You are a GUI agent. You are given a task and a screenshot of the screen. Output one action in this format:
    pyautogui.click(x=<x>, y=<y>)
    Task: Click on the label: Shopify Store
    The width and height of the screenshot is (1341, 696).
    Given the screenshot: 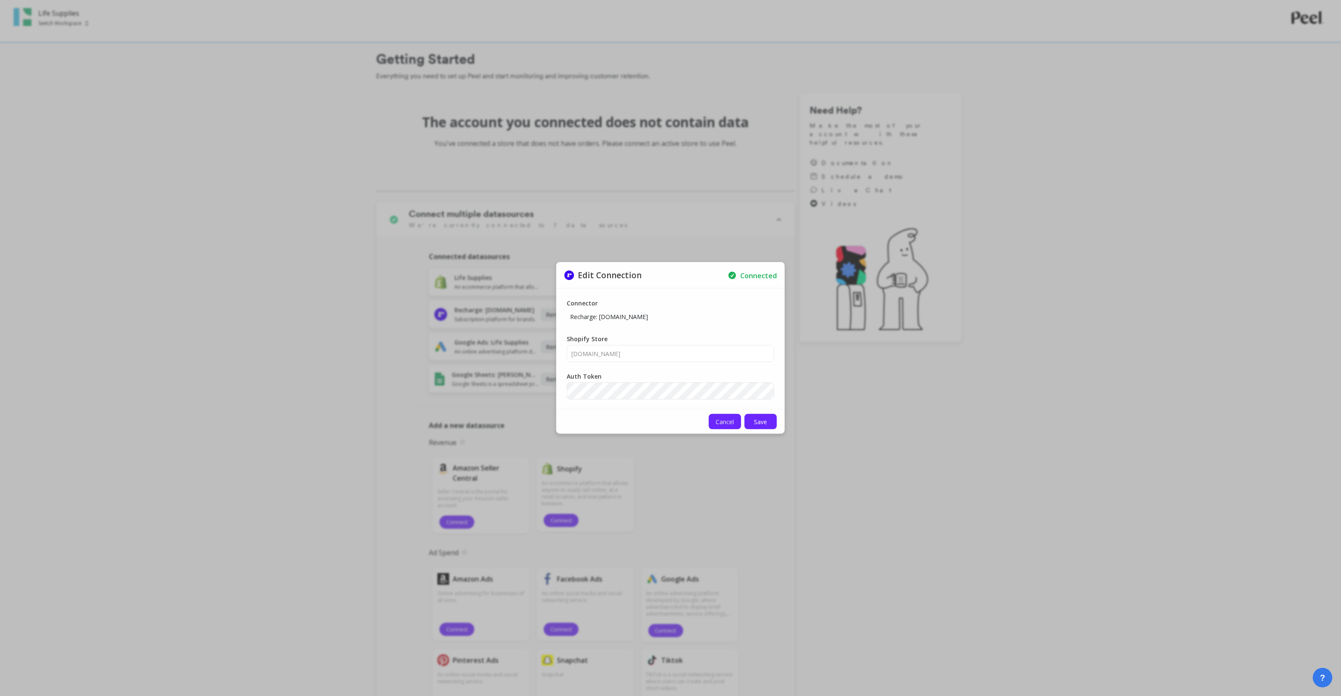 What is the action you would take?
    pyautogui.click(x=590, y=339)
    